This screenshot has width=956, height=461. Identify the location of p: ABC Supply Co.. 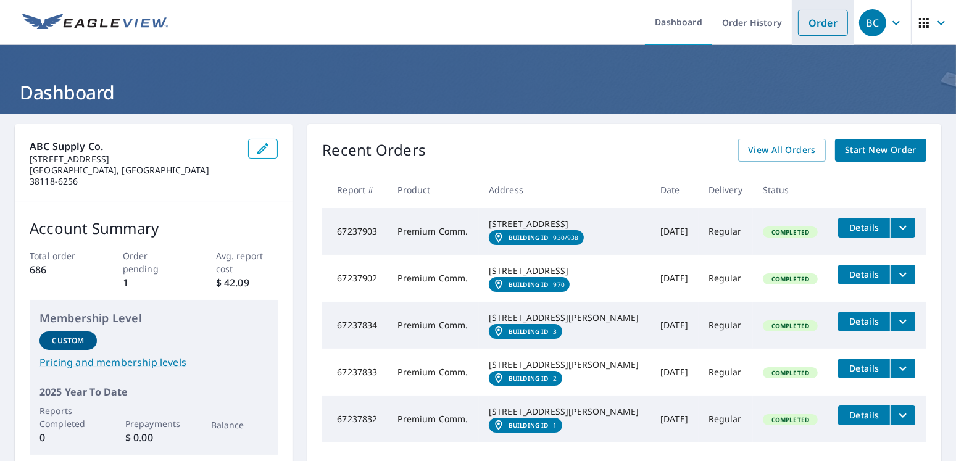
(134, 146).